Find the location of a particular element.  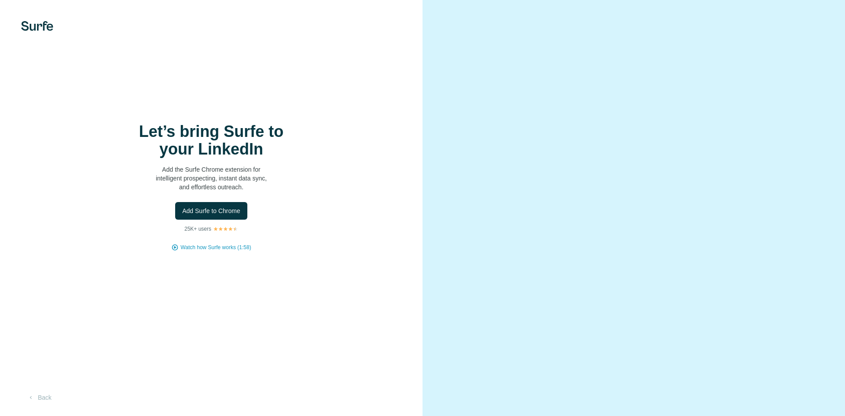

img: Surfe's logo is located at coordinates (37, 26).